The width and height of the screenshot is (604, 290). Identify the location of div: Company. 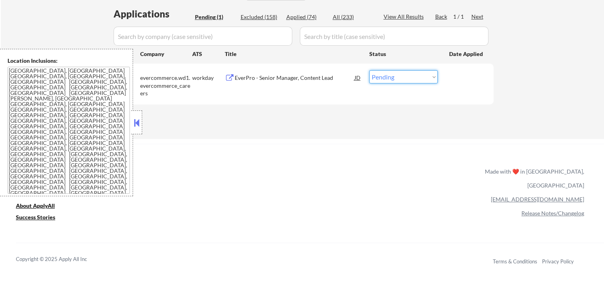
(166, 54).